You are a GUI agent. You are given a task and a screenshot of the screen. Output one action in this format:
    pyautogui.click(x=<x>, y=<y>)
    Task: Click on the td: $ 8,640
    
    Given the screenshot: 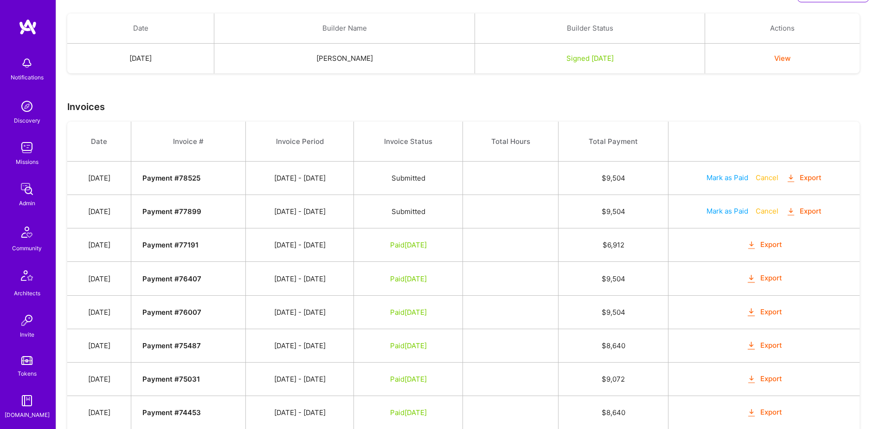 What is the action you would take?
    pyautogui.click(x=613, y=345)
    